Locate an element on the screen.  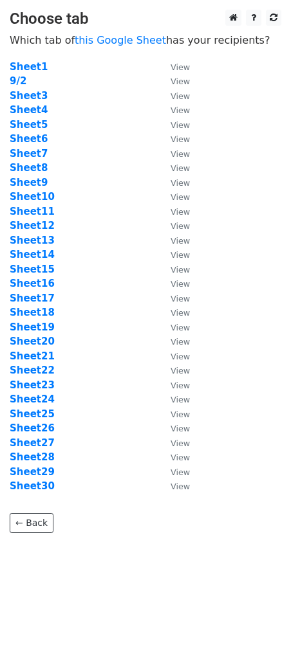
a: Sheet3 is located at coordinates (28, 96).